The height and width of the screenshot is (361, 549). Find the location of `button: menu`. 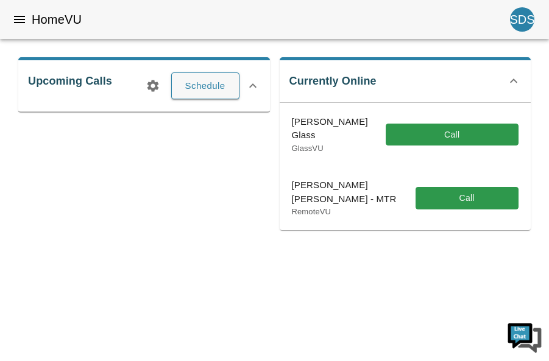

button: menu is located at coordinates (19, 19).